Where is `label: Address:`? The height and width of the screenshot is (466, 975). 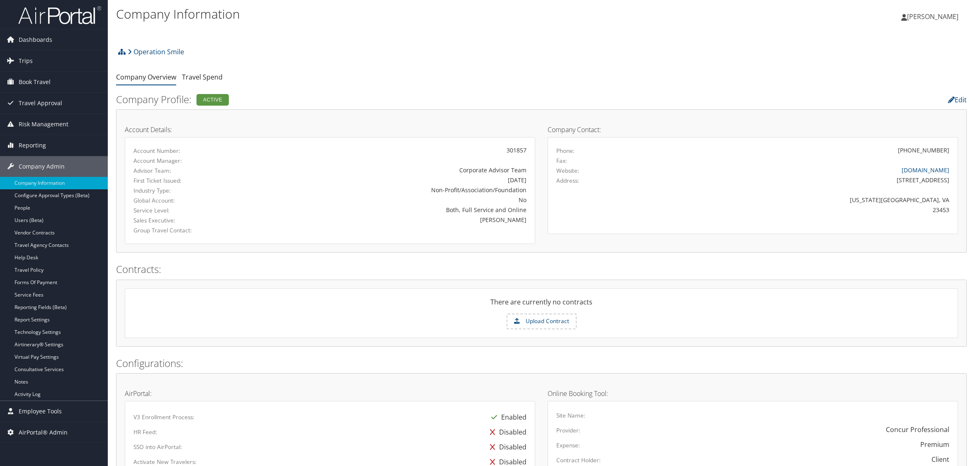 label: Address: is located at coordinates (567, 181).